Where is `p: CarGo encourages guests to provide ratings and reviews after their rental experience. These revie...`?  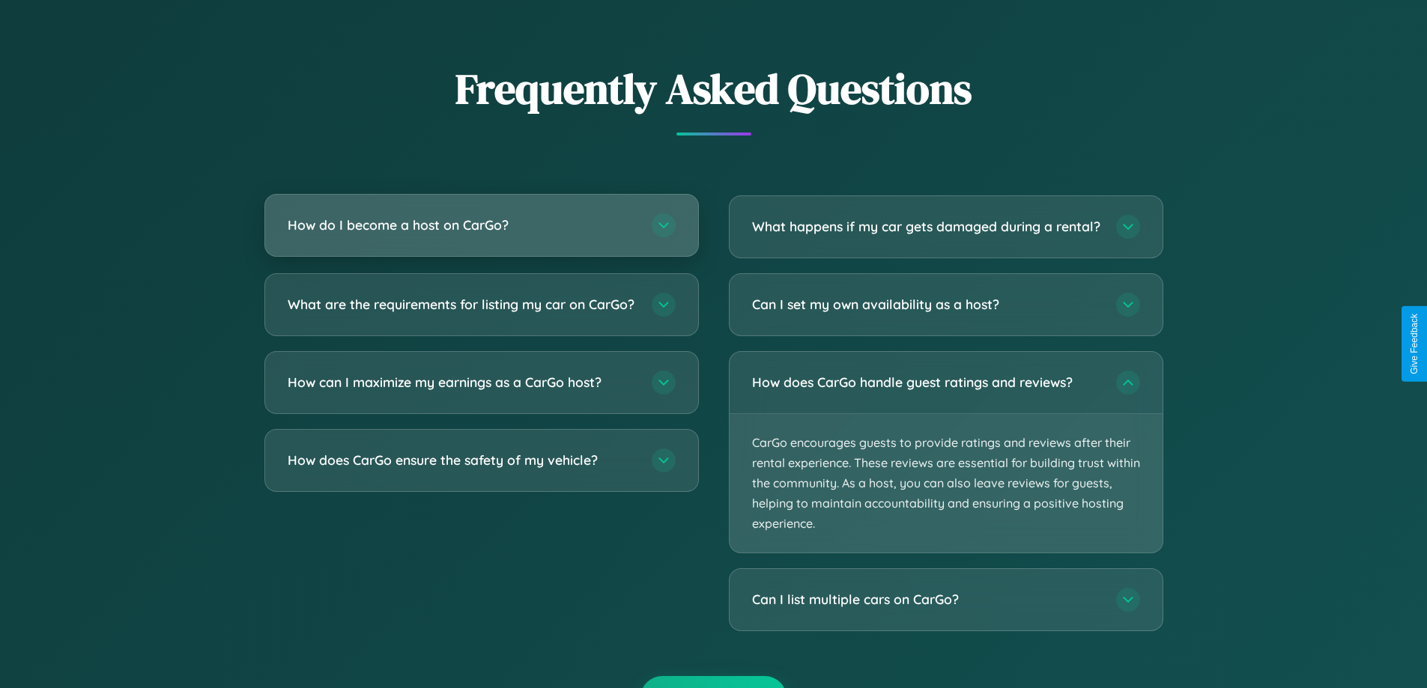
p: CarGo encourages guests to provide ratings and reviews after their rental experience. These revie... is located at coordinates (946, 484).